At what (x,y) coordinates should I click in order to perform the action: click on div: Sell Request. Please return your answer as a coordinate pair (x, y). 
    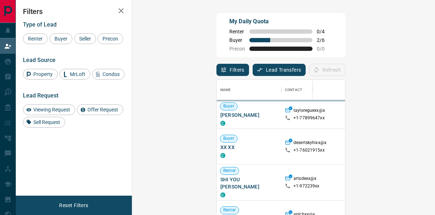
    Looking at the image, I should click on (44, 122).